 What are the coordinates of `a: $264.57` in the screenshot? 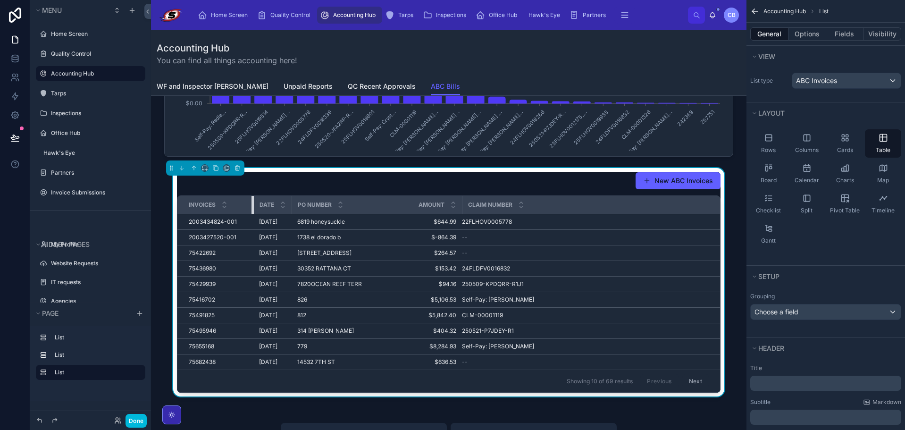 It's located at (417, 253).